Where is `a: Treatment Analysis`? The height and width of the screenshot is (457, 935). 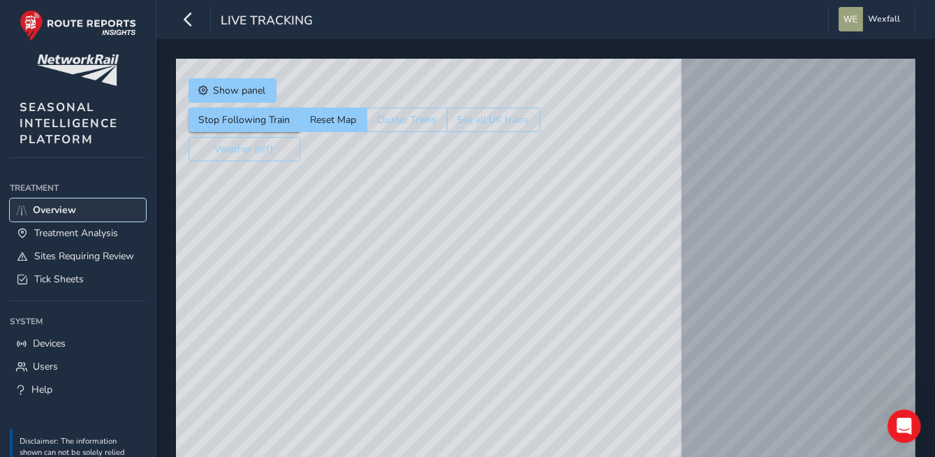
a: Treatment Analysis is located at coordinates (78, 233).